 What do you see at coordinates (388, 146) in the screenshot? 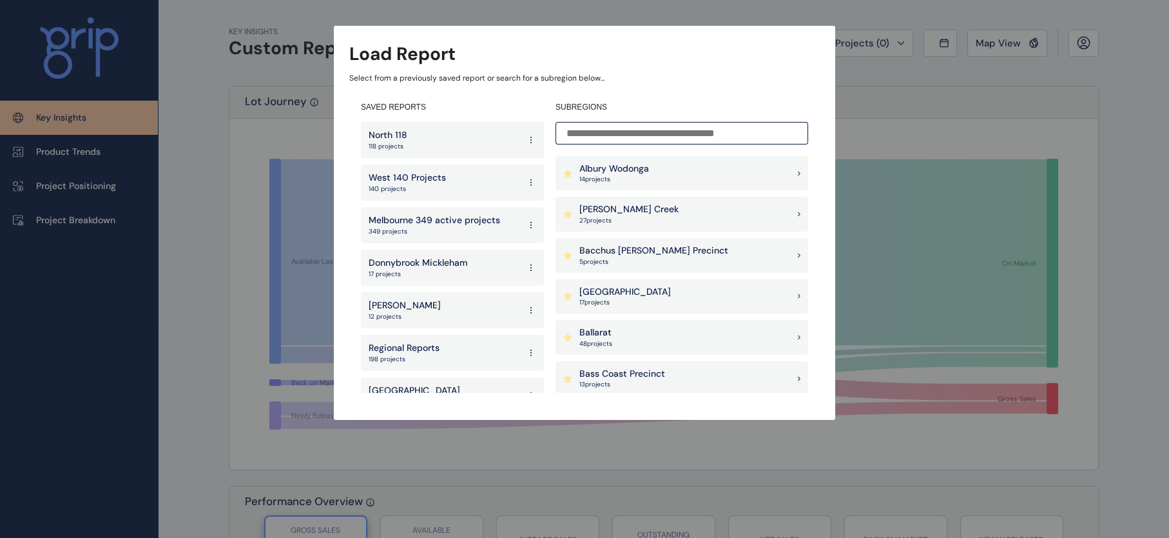
I see `p: 118 projects` at bounding box center [388, 146].